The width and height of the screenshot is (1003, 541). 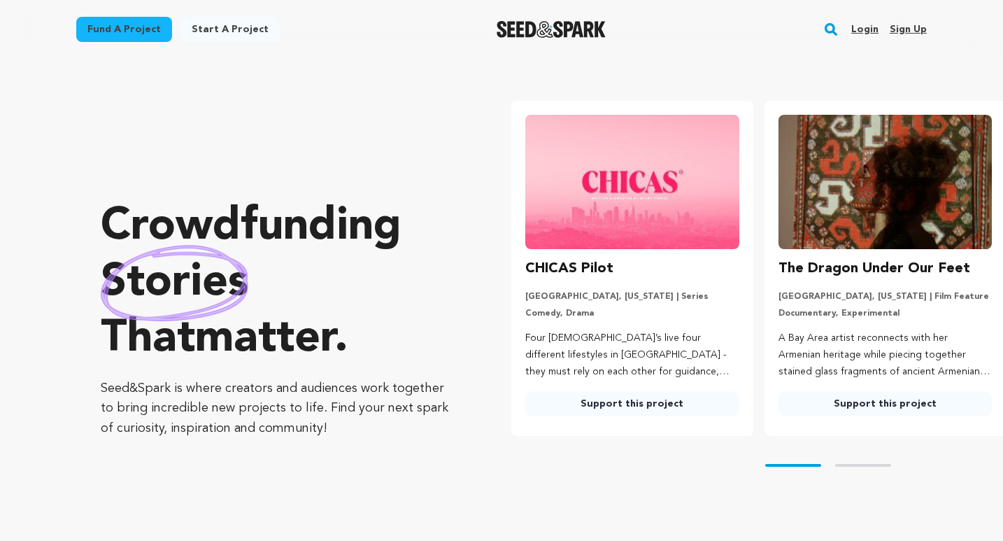 I want to click on p: Crowdfunding that ., so click(x=278, y=283).